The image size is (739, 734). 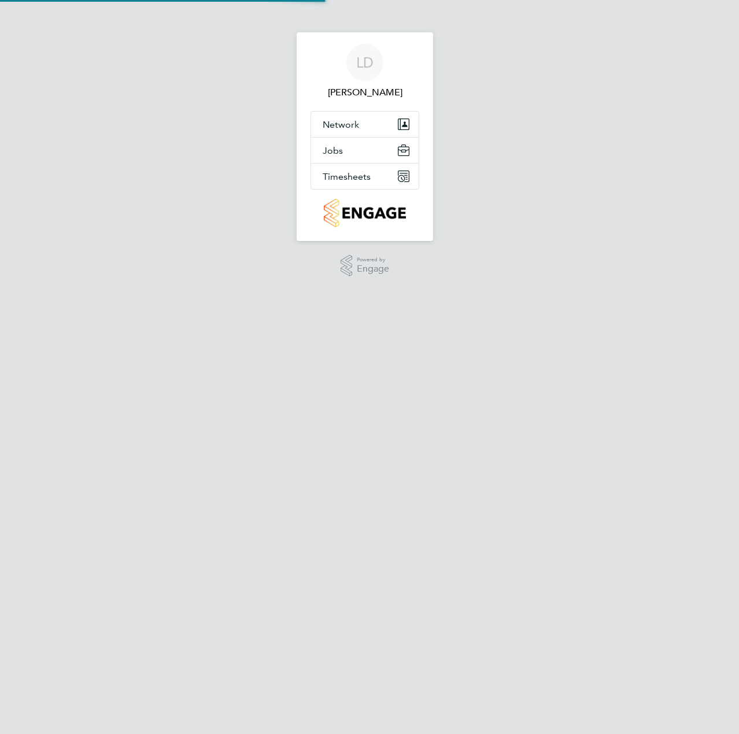 What do you see at coordinates (365, 62) in the screenshot?
I see `span: LD` at bounding box center [365, 62].